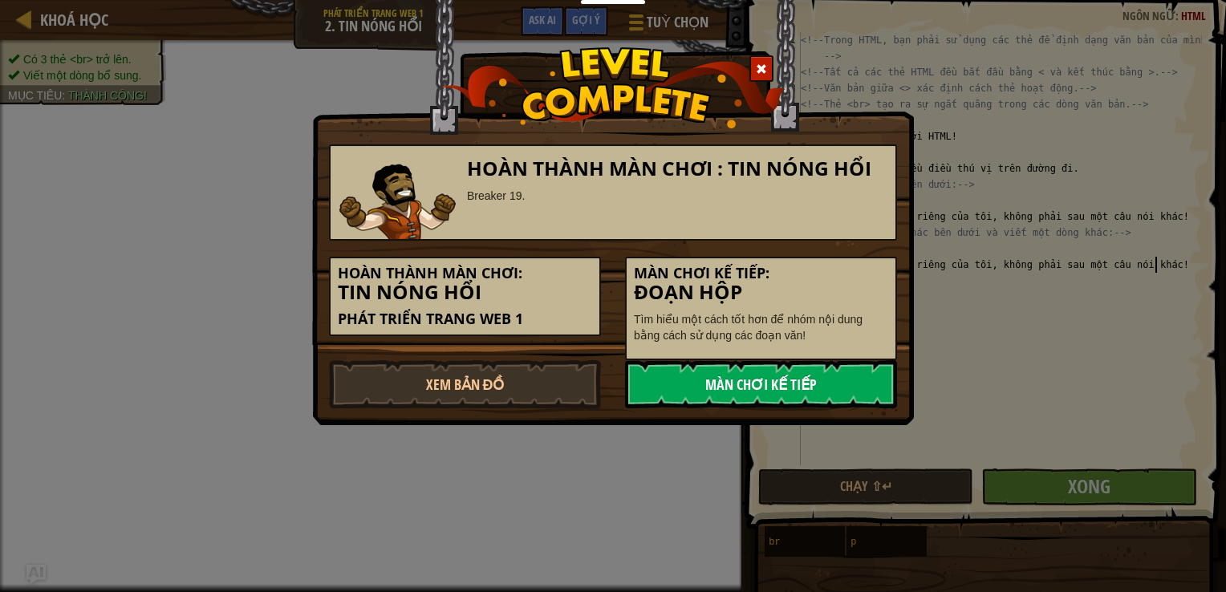  What do you see at coordinates (761, 384) in the screenshot?
I see `a: Màn chơi kế tiếp` at bounding box center [761, 384].